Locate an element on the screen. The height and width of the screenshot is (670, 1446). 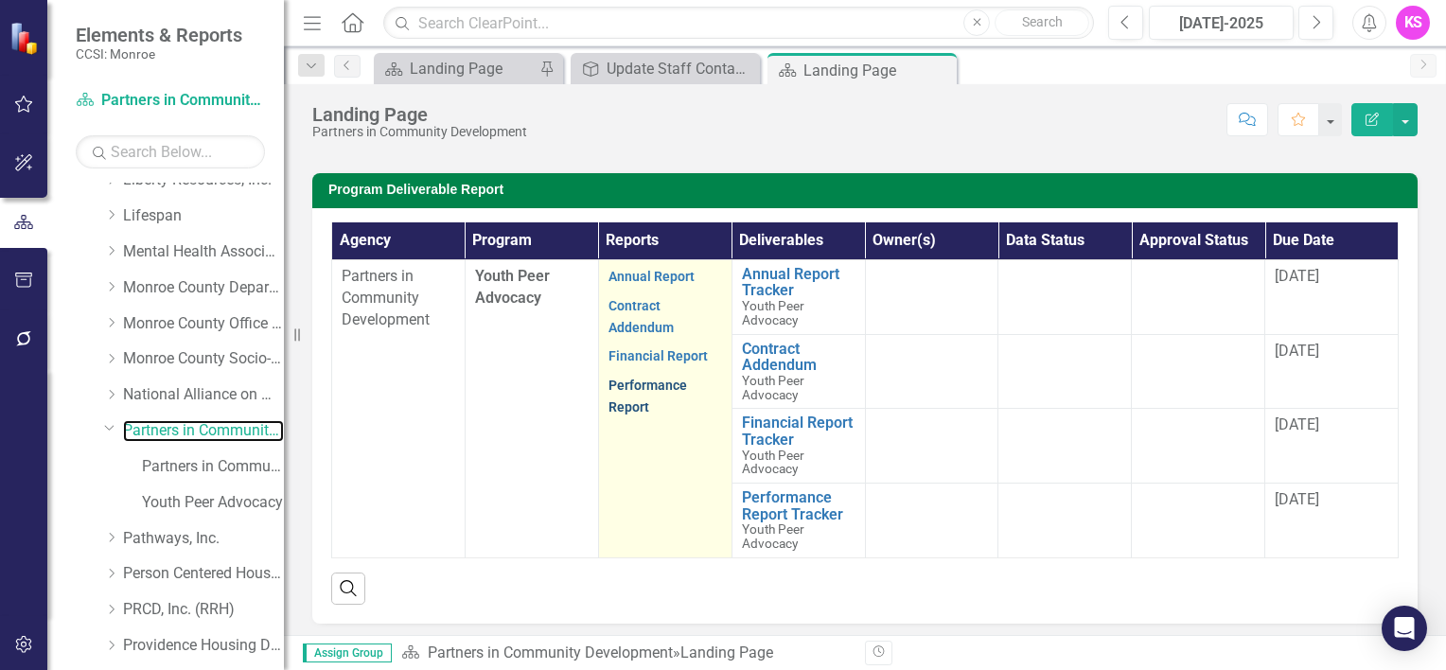
a: Performance Report is located at coordinates (647, 396).